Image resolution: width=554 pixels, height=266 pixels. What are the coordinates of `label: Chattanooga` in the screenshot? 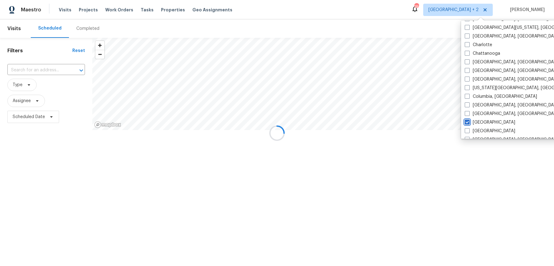 It's located at (483, 54).